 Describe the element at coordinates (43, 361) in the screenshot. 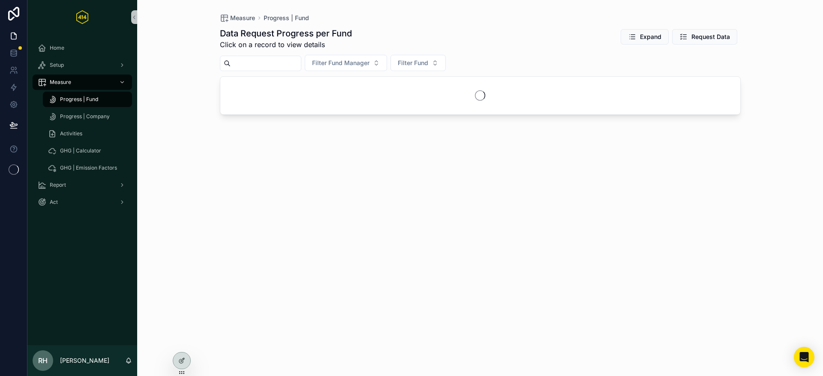

I see `span: RH` at that location.